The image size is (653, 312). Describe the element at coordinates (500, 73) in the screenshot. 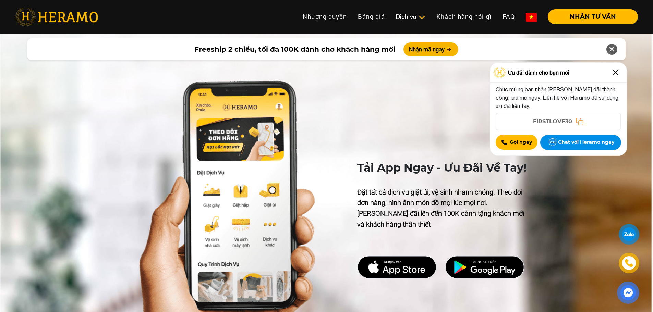

I see `img: Logo` at that location.